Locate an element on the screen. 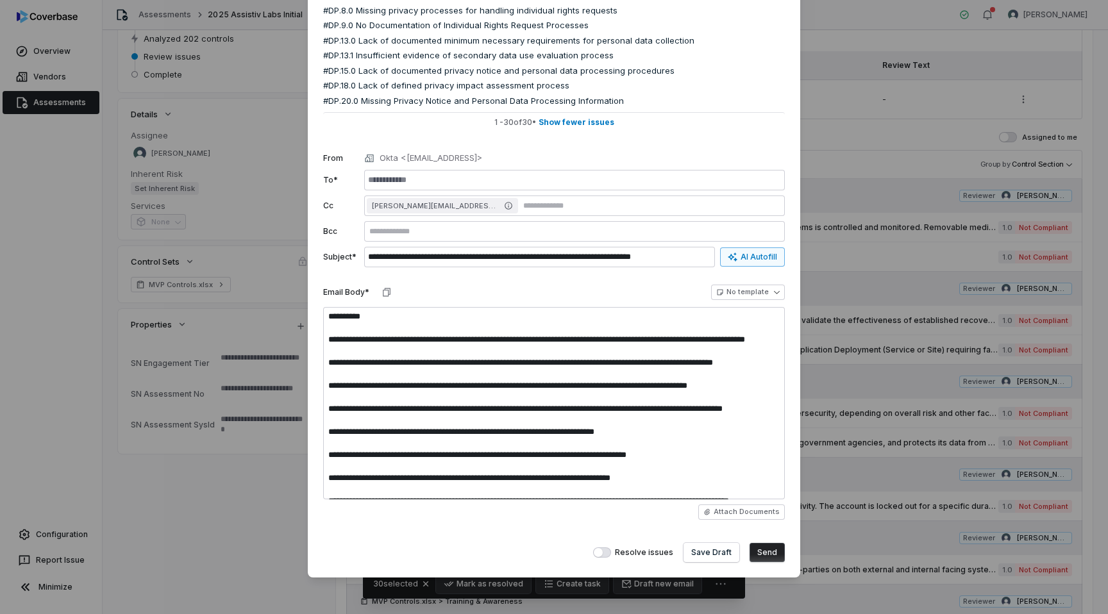 This screenshot has height=614, width=1108. div: AI Autofill is located at coordinates (752, 257).